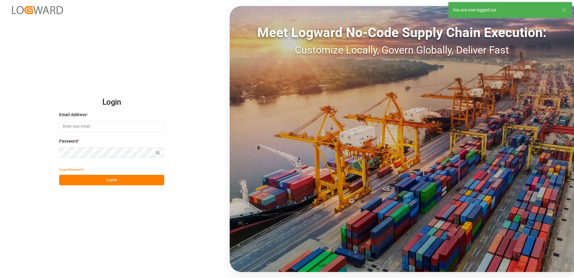 The width and height of the screenshot is (574, 278). I want to click on span: Password, so click(68, 141).